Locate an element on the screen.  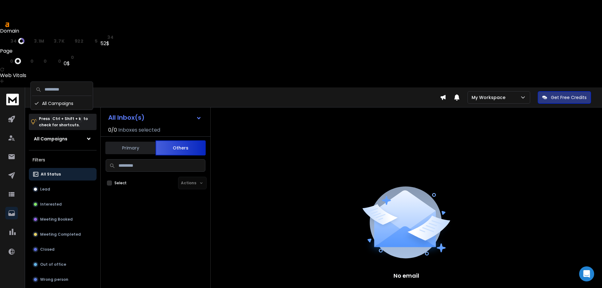
span: ar is located at coordinates (30, 41).